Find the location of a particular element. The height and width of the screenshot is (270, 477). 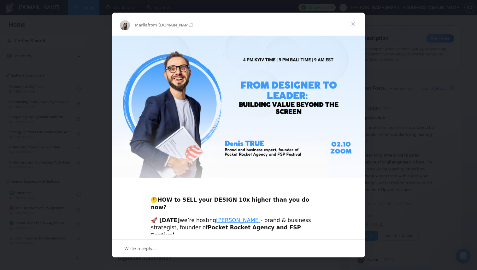

span: Mariia is located at coordinates (141, 25).